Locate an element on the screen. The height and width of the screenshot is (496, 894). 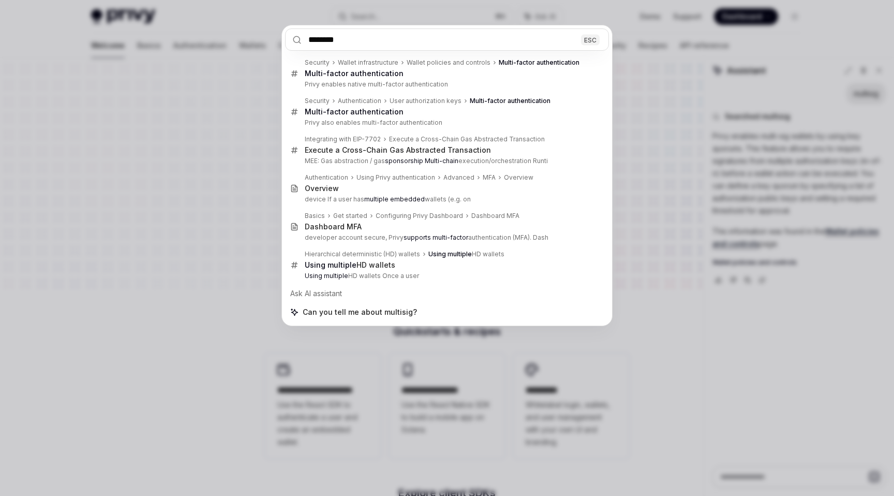
p: Privy enables native multi-factor authentication is located at coordinates (446, 84).